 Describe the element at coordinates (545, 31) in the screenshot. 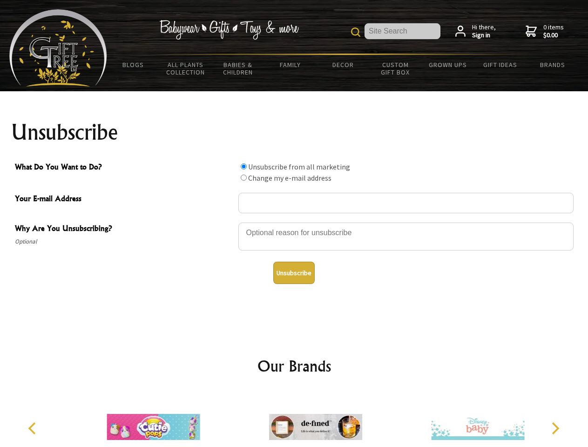

I see `a: 0 items$0.00` at that location.